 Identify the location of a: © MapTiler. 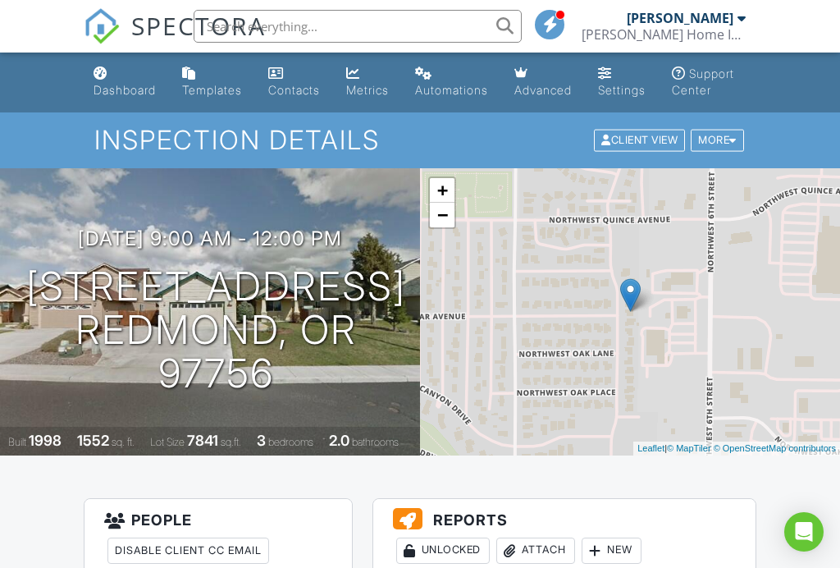
(689, 448).